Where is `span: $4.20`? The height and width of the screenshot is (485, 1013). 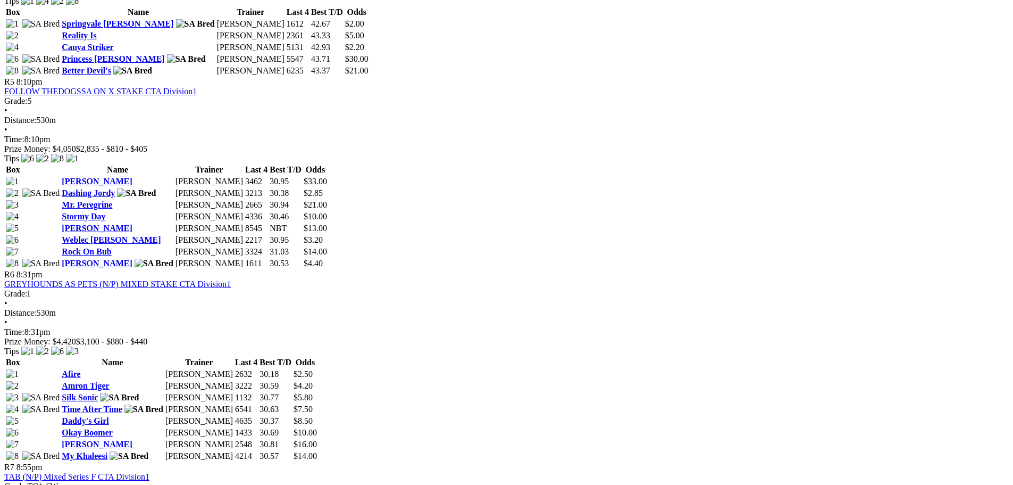 span: $4.20 is located at coordinates (303, 385).